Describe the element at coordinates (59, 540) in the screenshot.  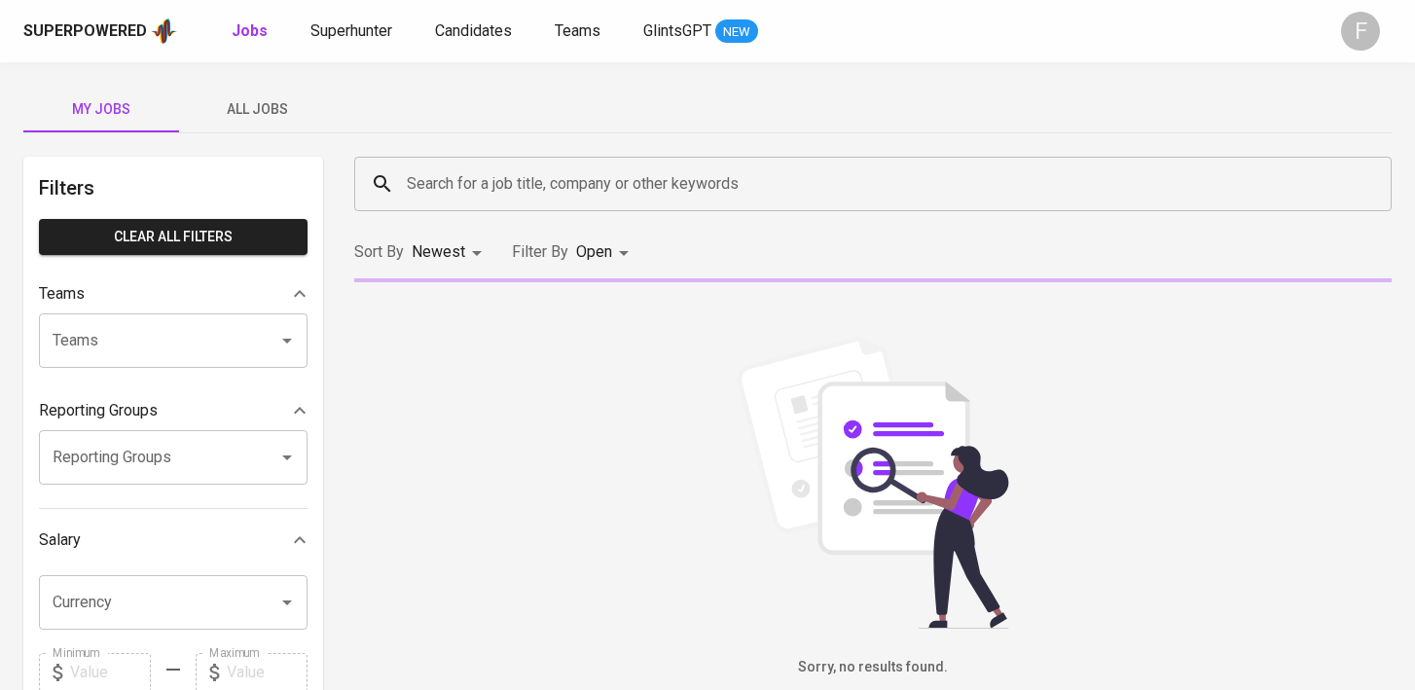
I see `p: Salary` at that location.